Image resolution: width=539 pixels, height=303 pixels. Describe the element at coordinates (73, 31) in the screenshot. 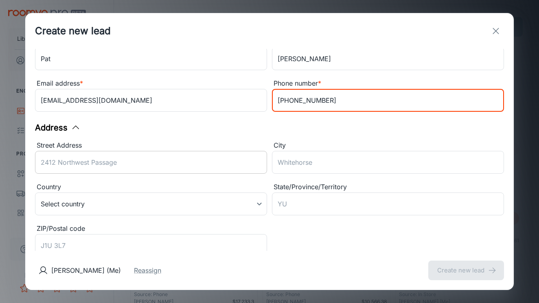

I see `h1: Create new lead` at that location.